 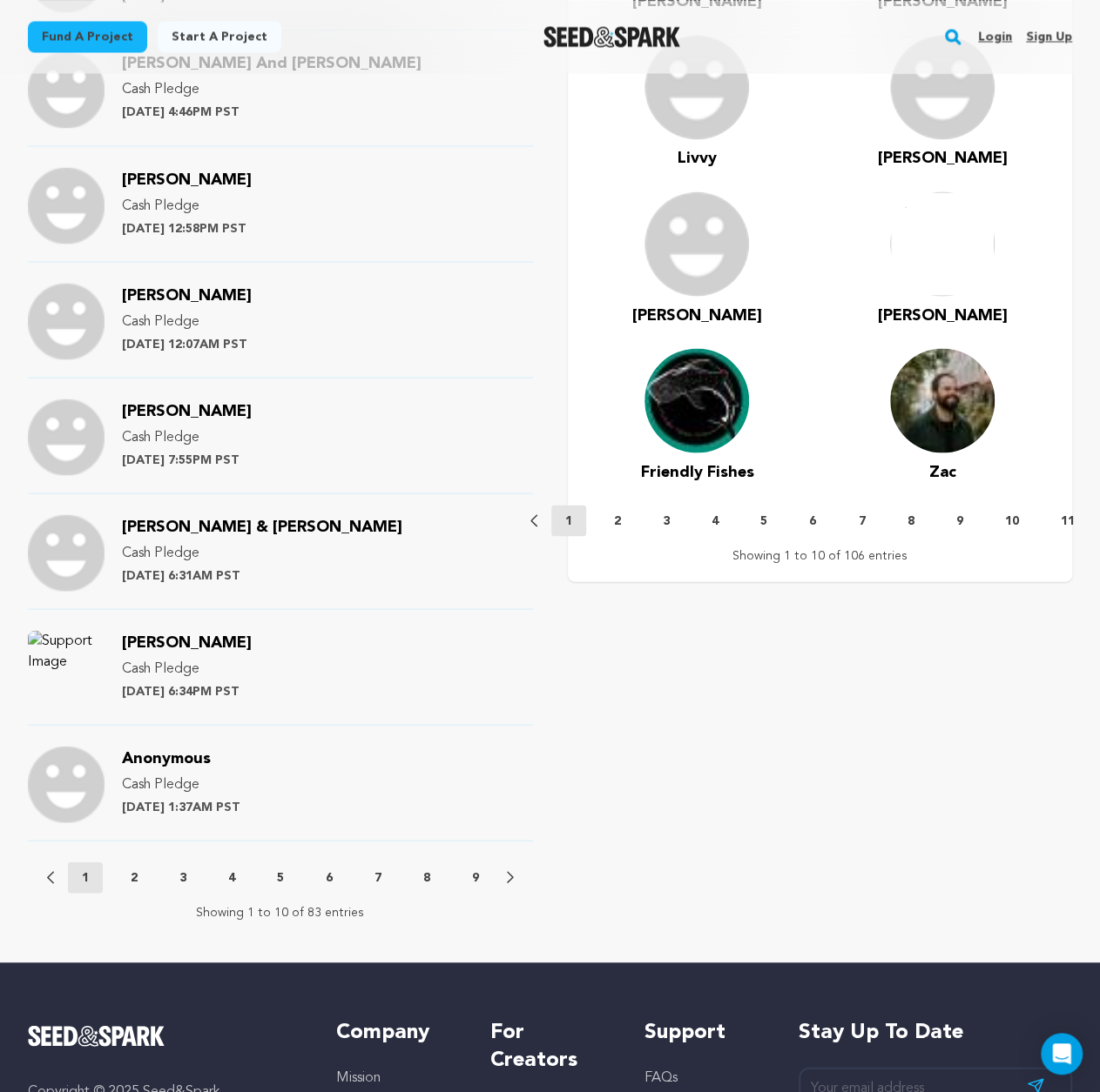 I want to click on p: 7, so click(x=378, y=877).